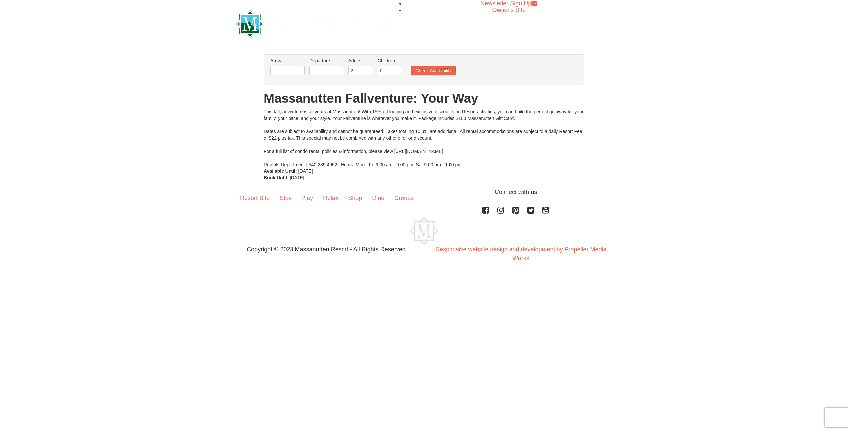 Image resolution: width=848 pixels, height=432 pixels. I want to click on a: Relax, so click(331, 198).